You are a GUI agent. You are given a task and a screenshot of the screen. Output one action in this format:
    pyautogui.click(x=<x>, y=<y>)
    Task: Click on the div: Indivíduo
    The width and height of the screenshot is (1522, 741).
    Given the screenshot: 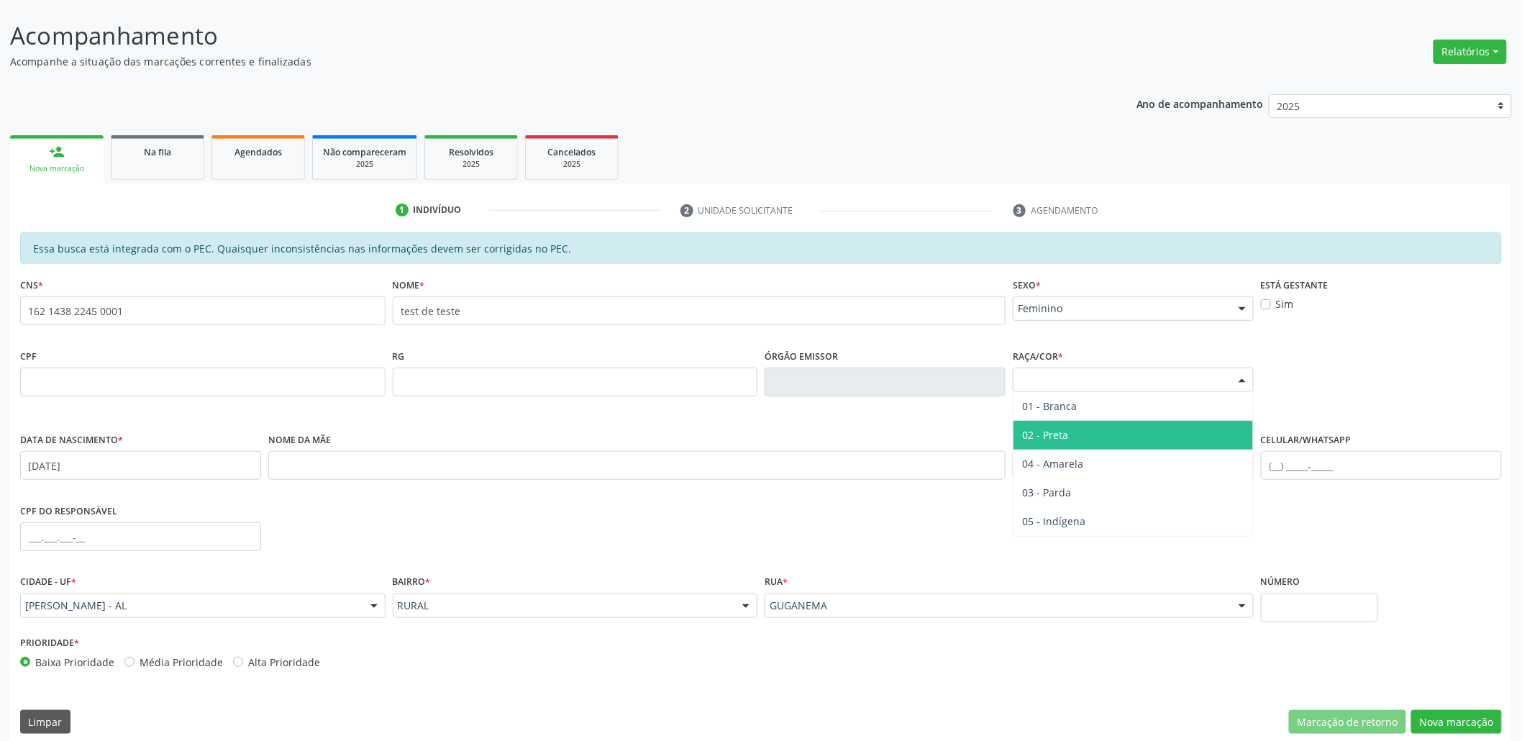 What is the action you would take?
    pyautogui.click(x=437, y=210)
    